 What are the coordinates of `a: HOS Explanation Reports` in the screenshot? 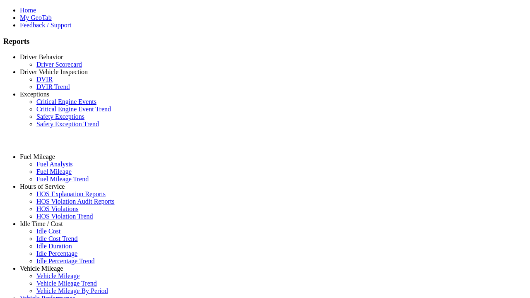 It's located at (71, 194).